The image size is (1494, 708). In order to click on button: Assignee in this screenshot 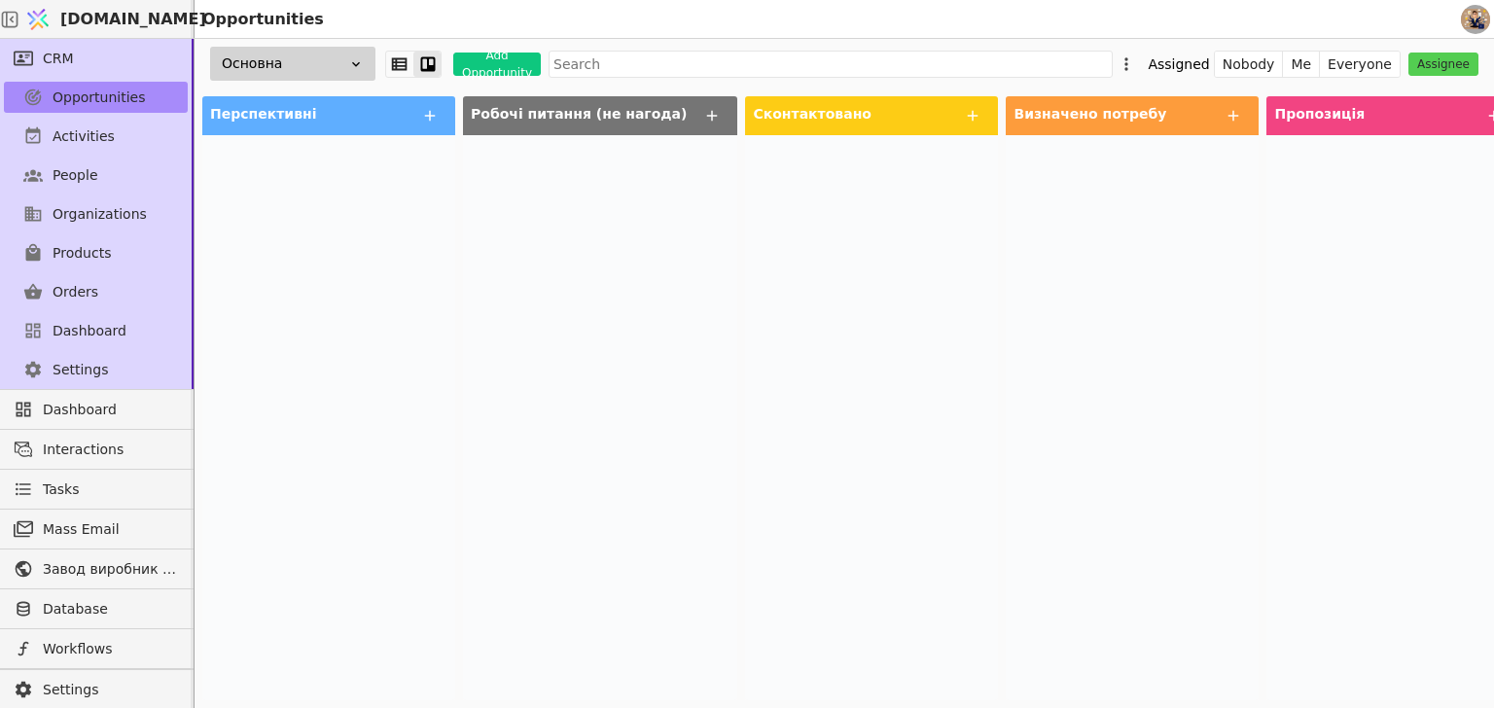, I will do `click(1444, 64)`.